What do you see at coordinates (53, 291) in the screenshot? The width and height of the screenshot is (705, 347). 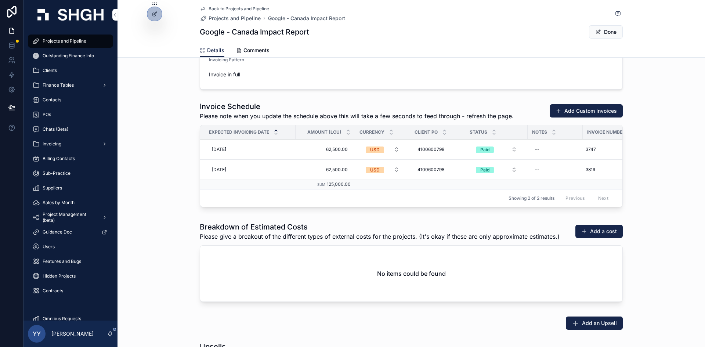 I see `span: Contracts` at bounding box center [53, 291].